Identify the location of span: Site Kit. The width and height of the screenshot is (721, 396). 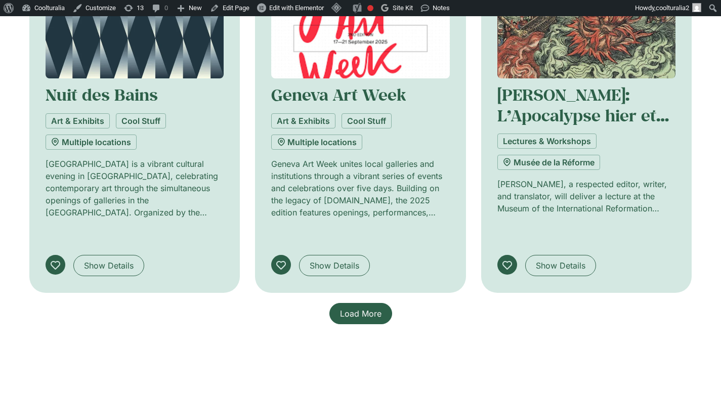
(403, 8).